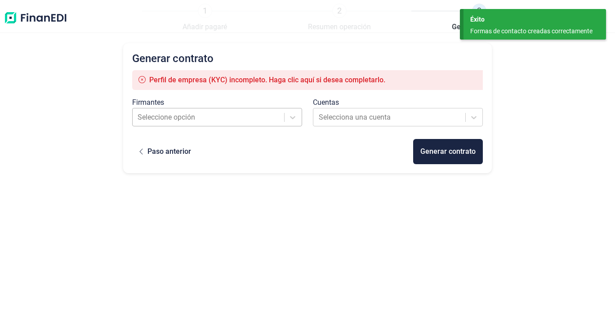  What do you see at coordinates (479, 18) in the screenshot?
I see `a: 3Generar contrato` at bounding box center [479, 18].